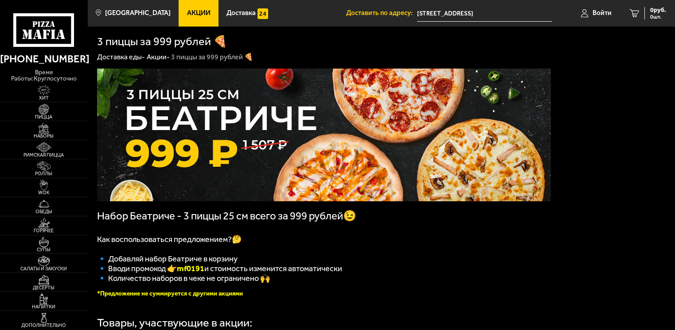 This screenshot has height=330, width=675. What do you see at coordinates (190, 269) in the screenshot?
I see `b: mf0191` at bounding box center [190, 269].